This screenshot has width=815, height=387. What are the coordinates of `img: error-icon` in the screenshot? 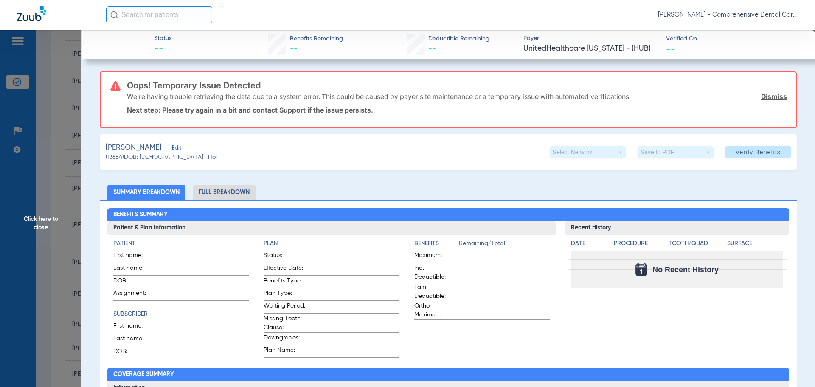 It's located at (115, 86).